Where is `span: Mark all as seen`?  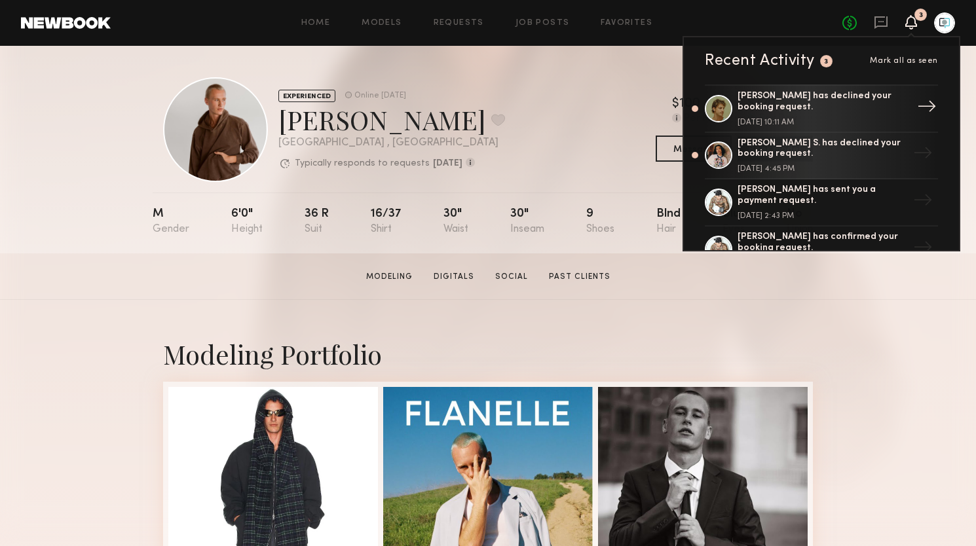
span: Mark all as seen is located at coordinates (904, 61).